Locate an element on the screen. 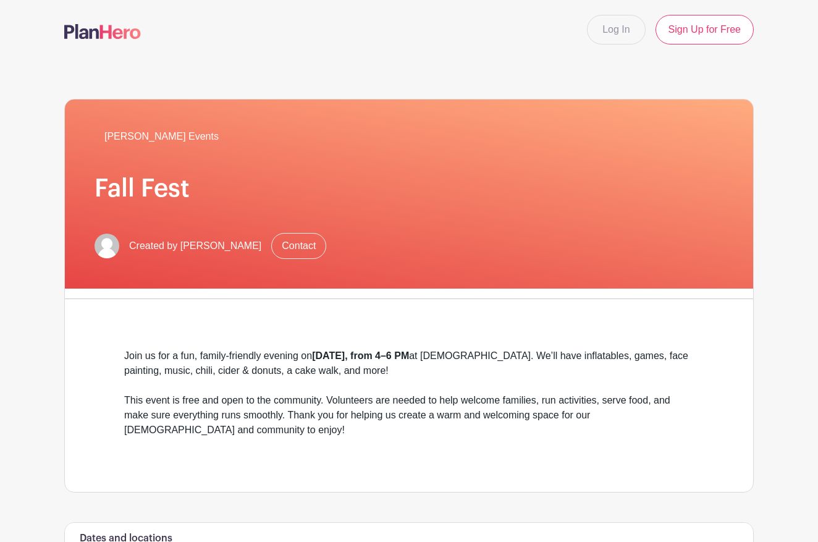 The image size is (818, 542). div: This event is free and open to the community. Volunteers are needed to help welcome families, run... is located at coordinates (409, 423).